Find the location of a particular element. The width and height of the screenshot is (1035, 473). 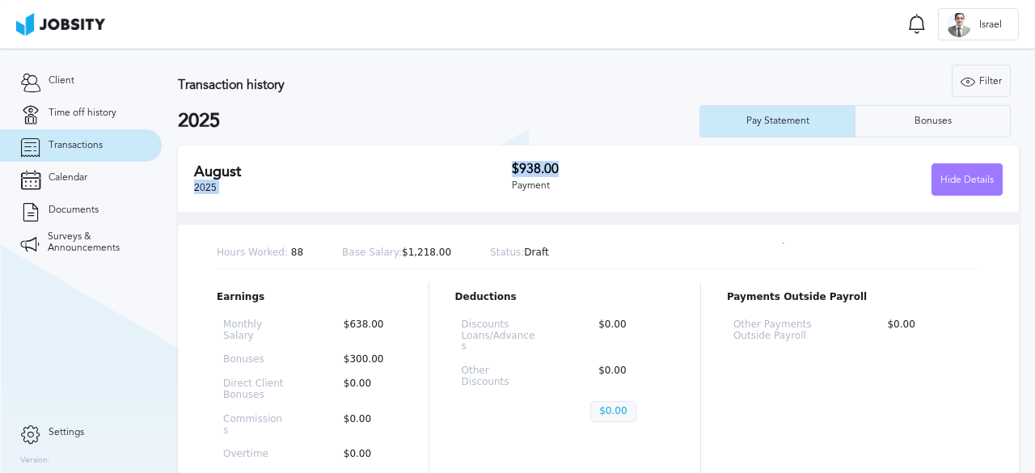

div: Pay Statement is located at coordinates (778, 121).